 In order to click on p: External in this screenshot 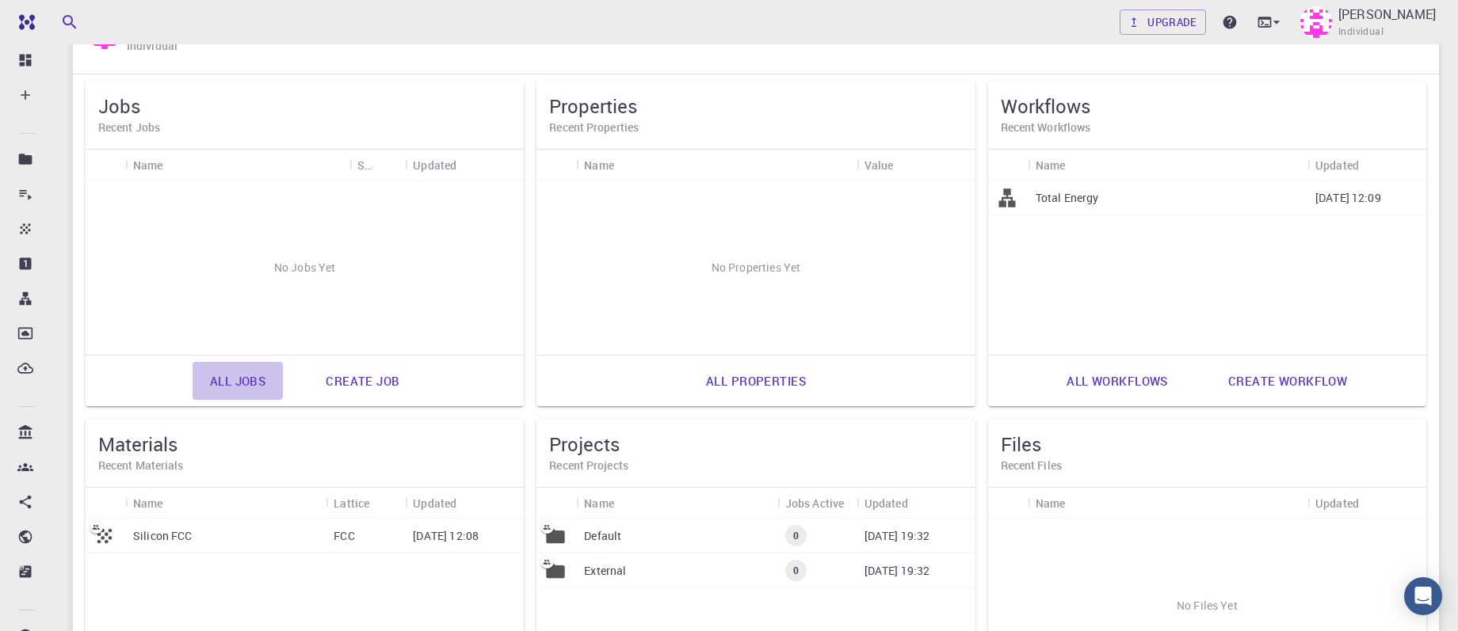, I will do `click(605, 571)`.